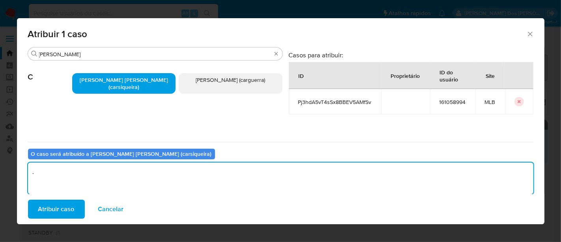 The image size is (561, 242). Describe the element at coordinates (56, 209) in the screenshot. I see `button: Atribuir caso` at that location.